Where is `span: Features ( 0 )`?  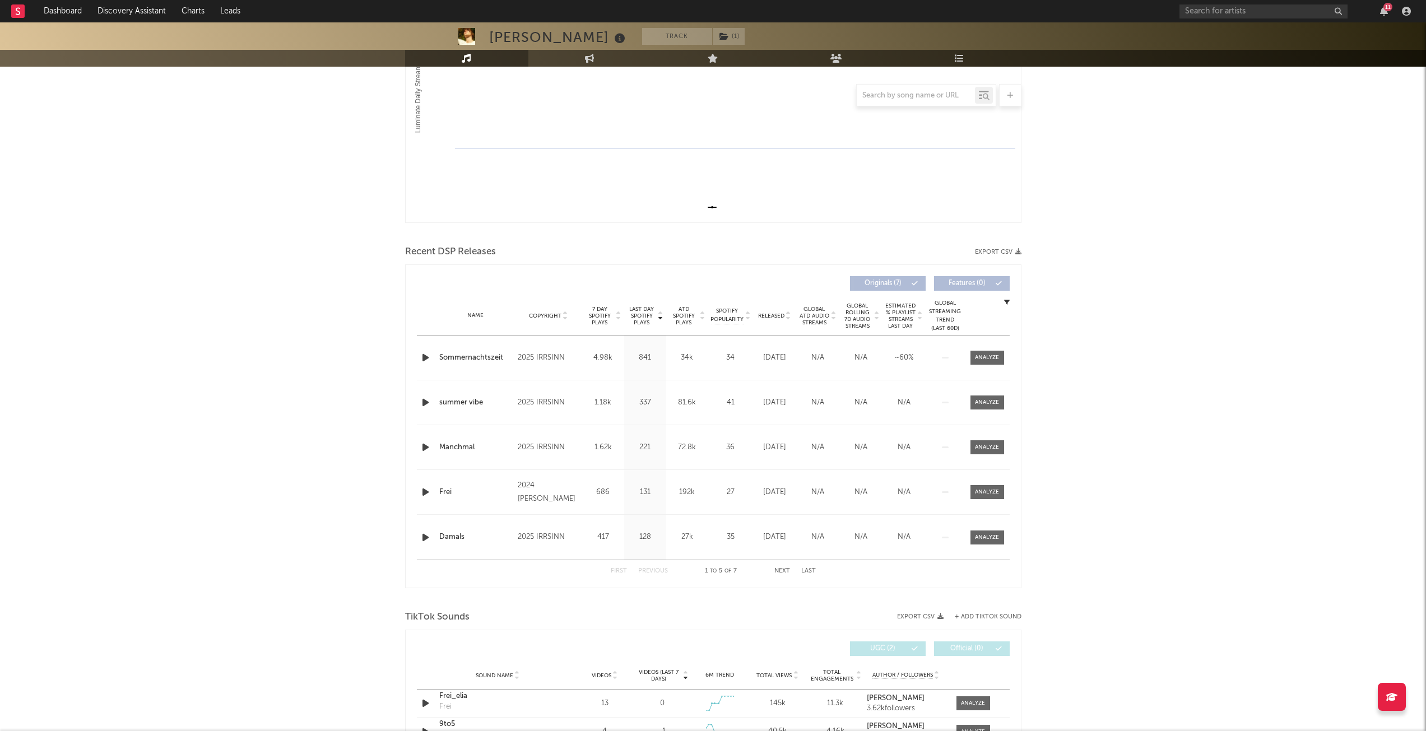 span: Features ( 0 ) is located at coordinates (967, 284).